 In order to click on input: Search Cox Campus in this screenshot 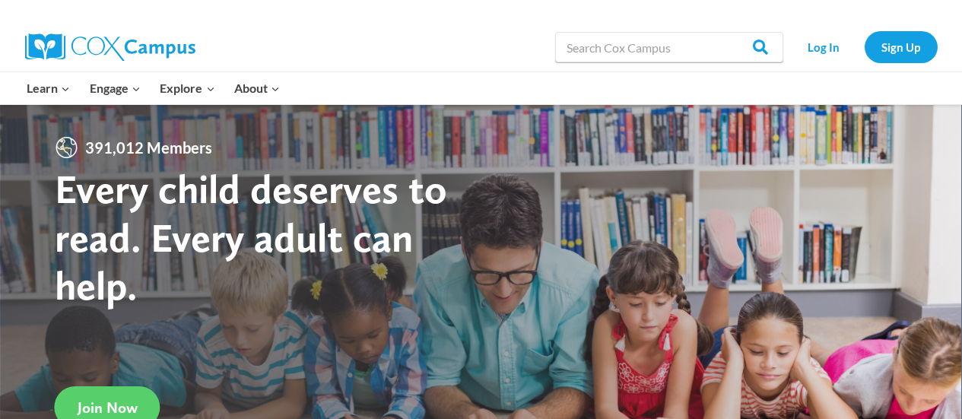, I will do `click(669, 47)`.